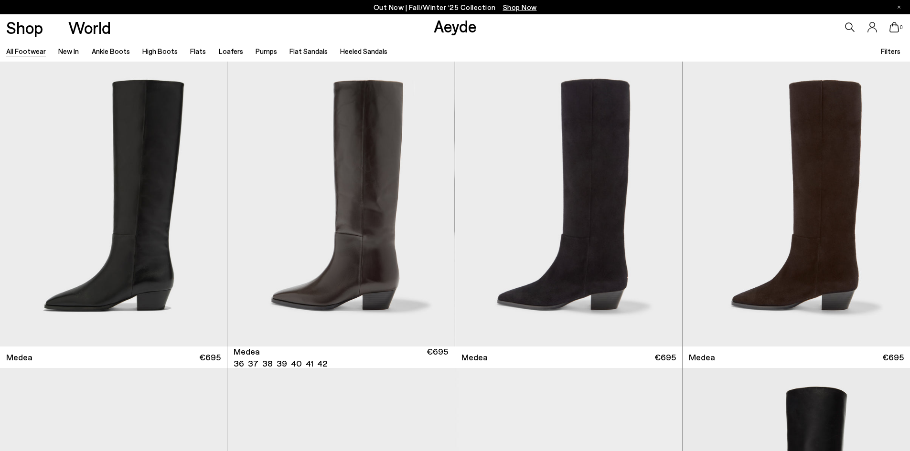  What do you see at coordinates (901, 27) in the screenshot?
I see `span: 0` at bounding box center [901, 27].